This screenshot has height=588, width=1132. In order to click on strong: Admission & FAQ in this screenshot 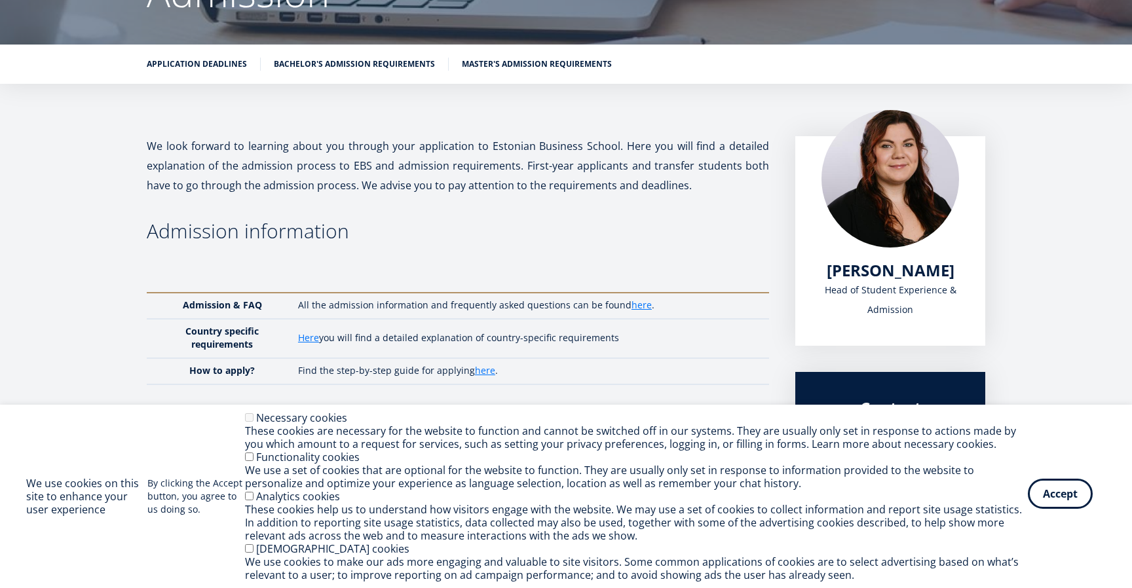, I will do `click(222, 305)`.